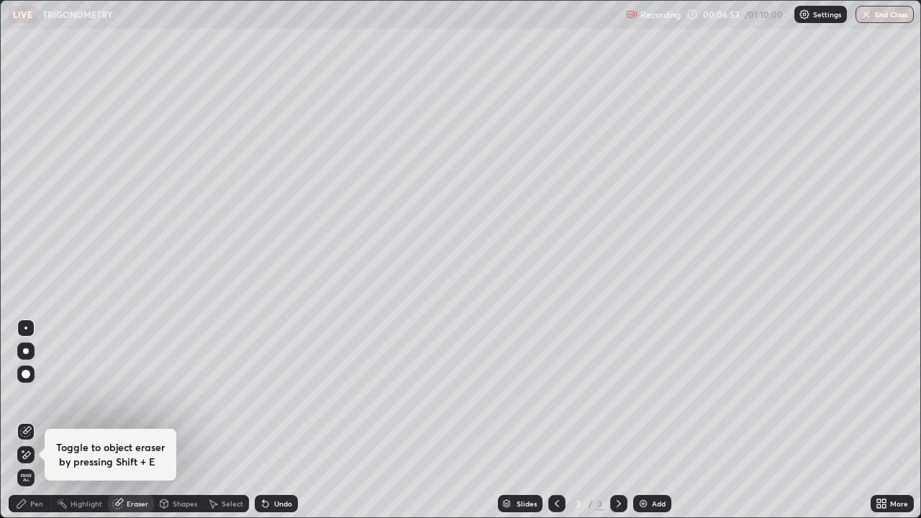  I want to click on img: recording.375f2c34.svg, so click(632, 14).